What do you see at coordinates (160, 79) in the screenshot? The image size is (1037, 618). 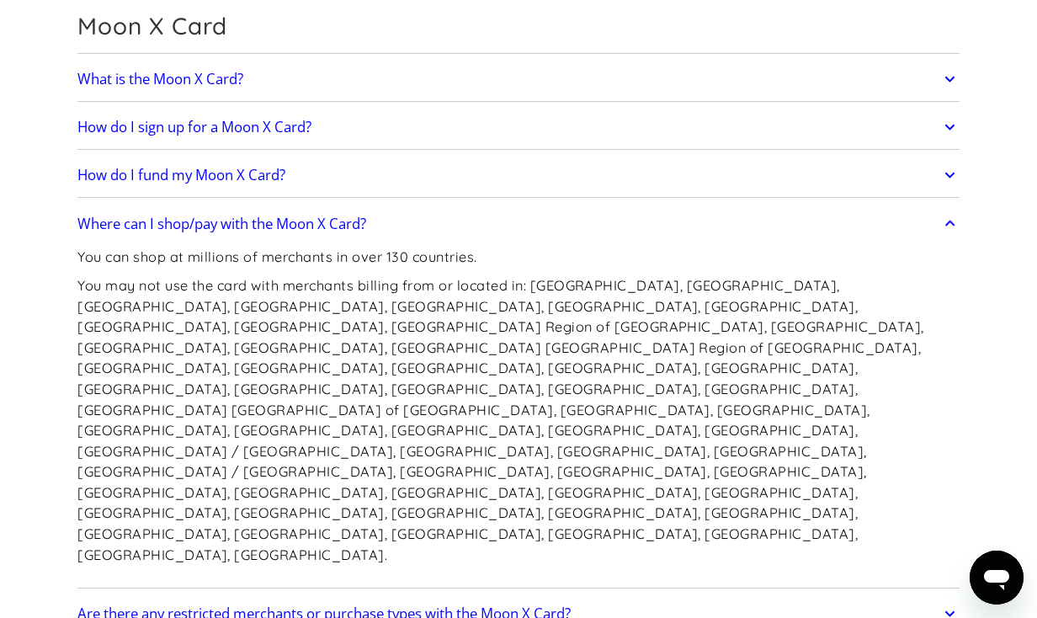 I see `h2: What is the Moon X Card?` at bounding box center [160, 79].